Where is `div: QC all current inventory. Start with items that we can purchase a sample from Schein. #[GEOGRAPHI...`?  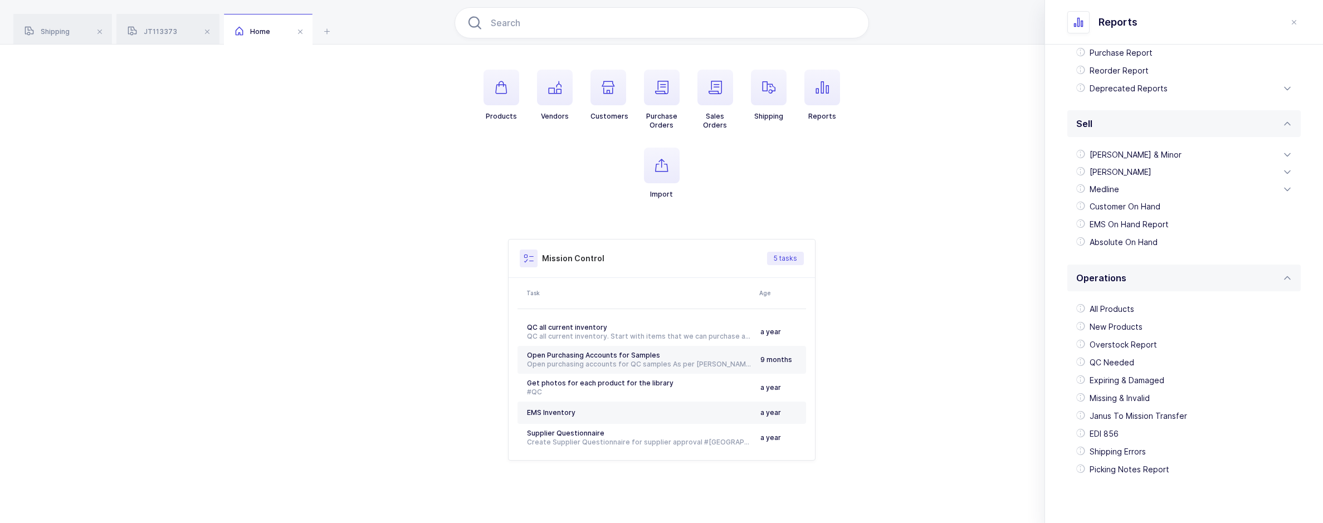 div: QC all current inventory. Start with items that we can purchase a sample from Schein. #[GEOGRAPHI... is located at coordinates (639, 336).